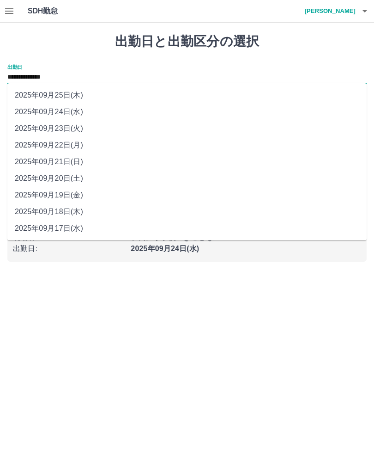 The image size is (374, 449). I want to click on li: 2025年09月18日(木), so click(187, 212).